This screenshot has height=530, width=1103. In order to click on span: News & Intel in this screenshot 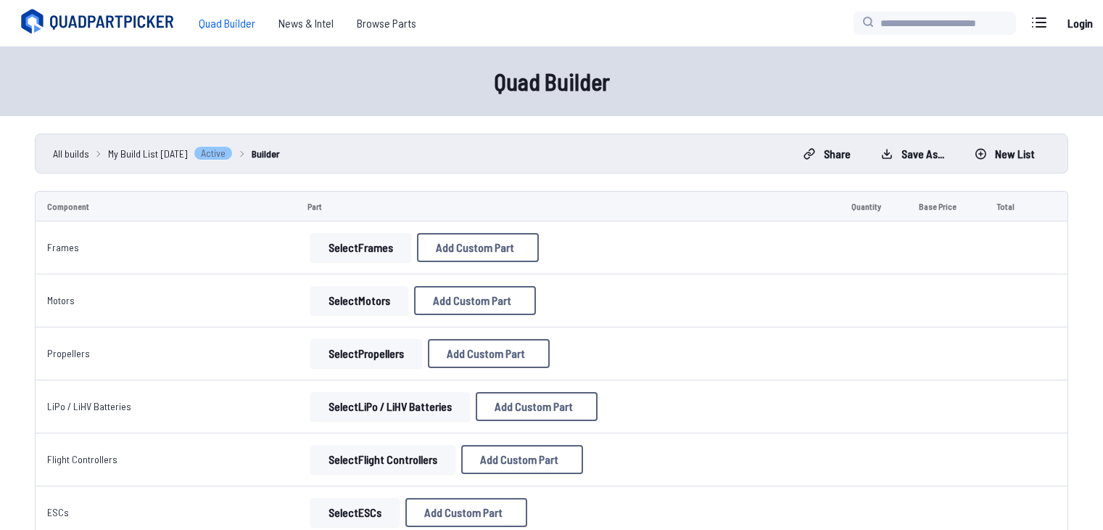, I will do `click(306, 23)`.